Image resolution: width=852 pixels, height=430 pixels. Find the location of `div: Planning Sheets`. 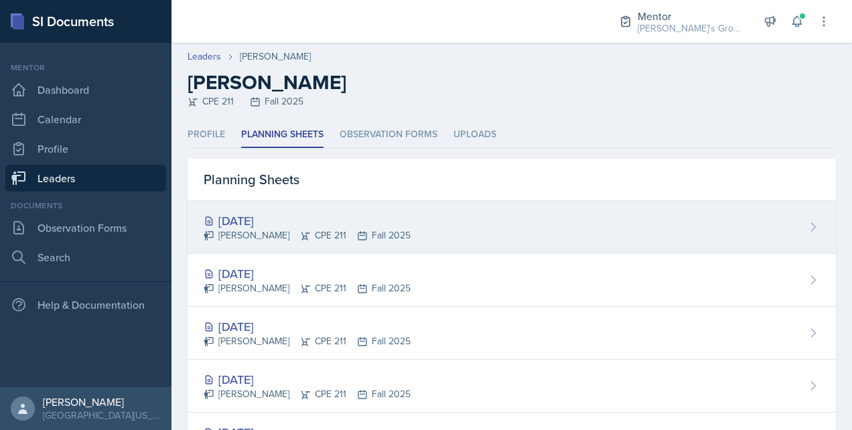

div: Planning Sheets is located at coordinates (512, 180).